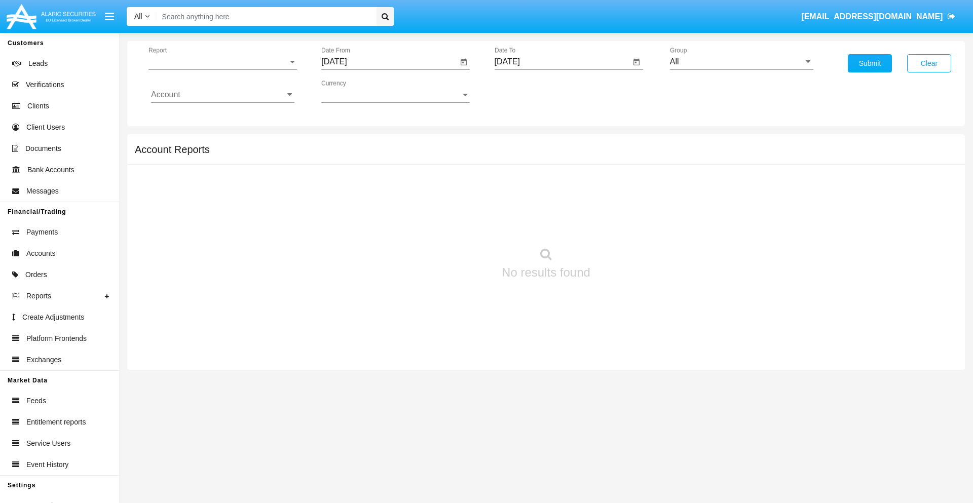 This screenshot has height=503, width=973. What do you see at coordinates (56, 339) in the screenshot?
I see `span: Platform Frontends` at bounding box center [56, 339].